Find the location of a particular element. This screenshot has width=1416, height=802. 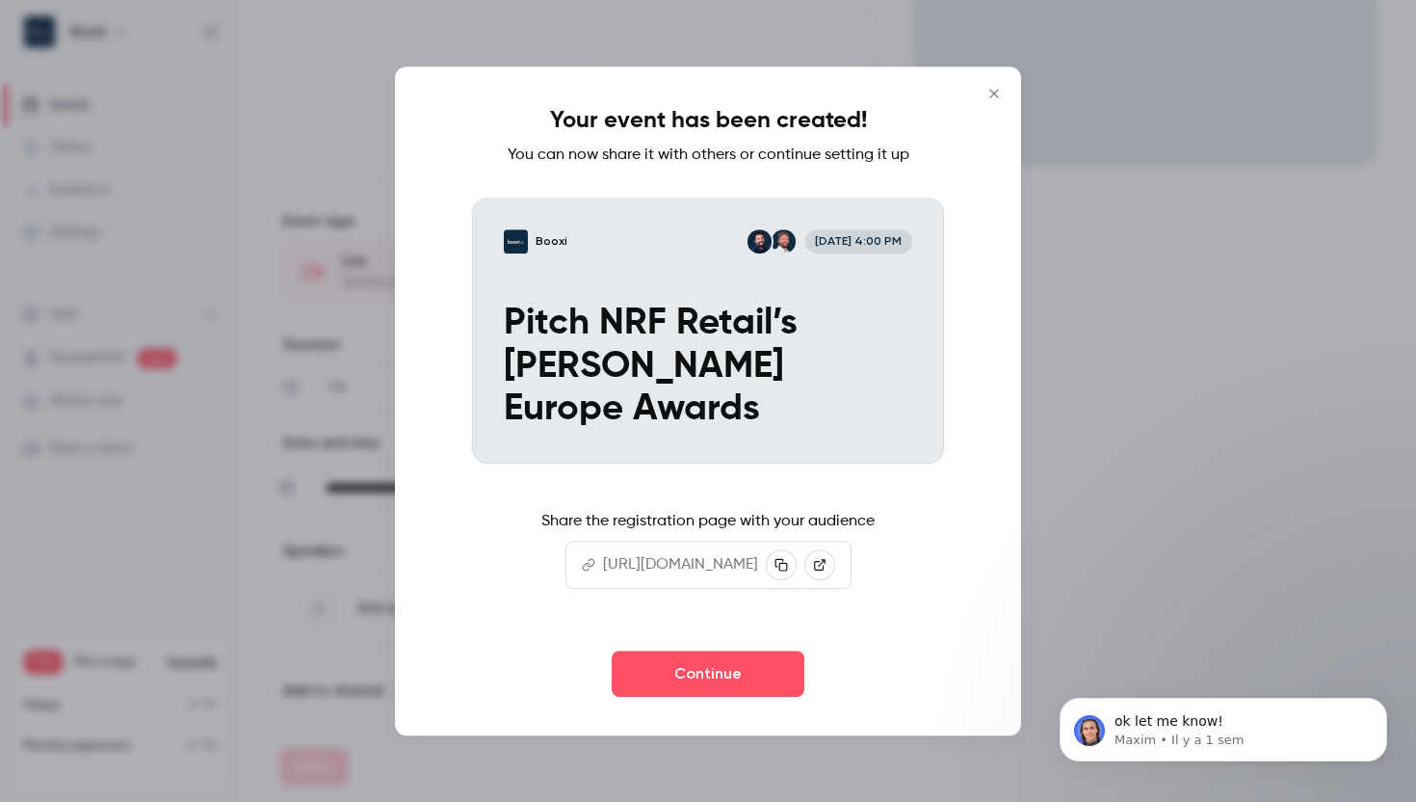

button: Close is located at coordinates (994, 93).